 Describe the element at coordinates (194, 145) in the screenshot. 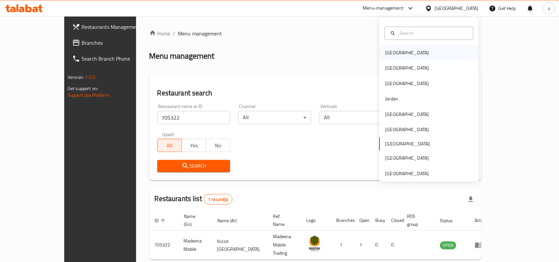

I see `span: Yes` at that location.